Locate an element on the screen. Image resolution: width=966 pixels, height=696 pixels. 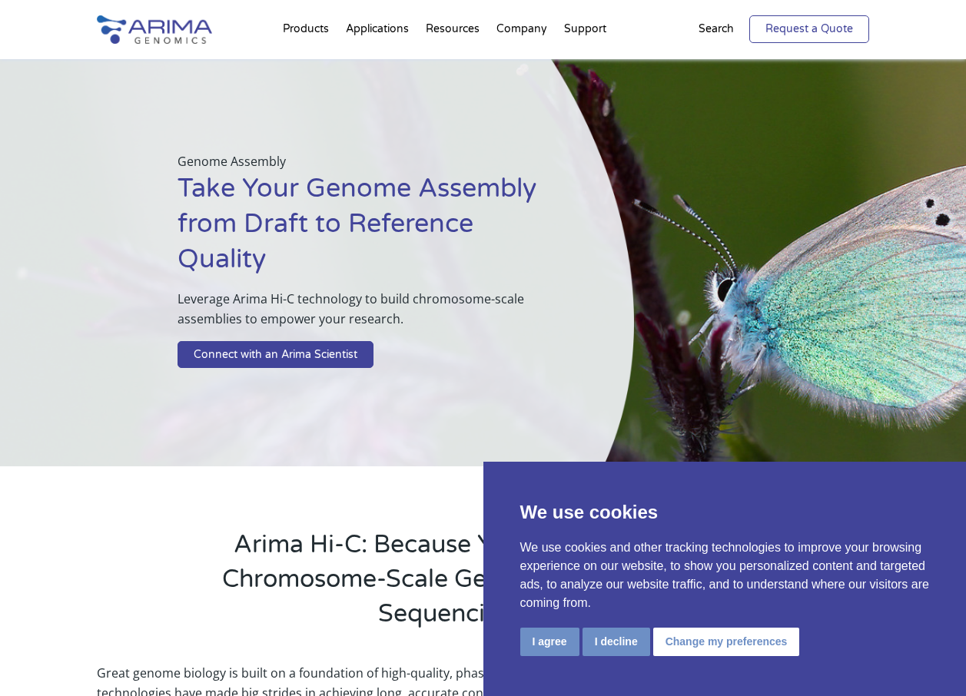
button: I decline is located at coordinates (616, 642).